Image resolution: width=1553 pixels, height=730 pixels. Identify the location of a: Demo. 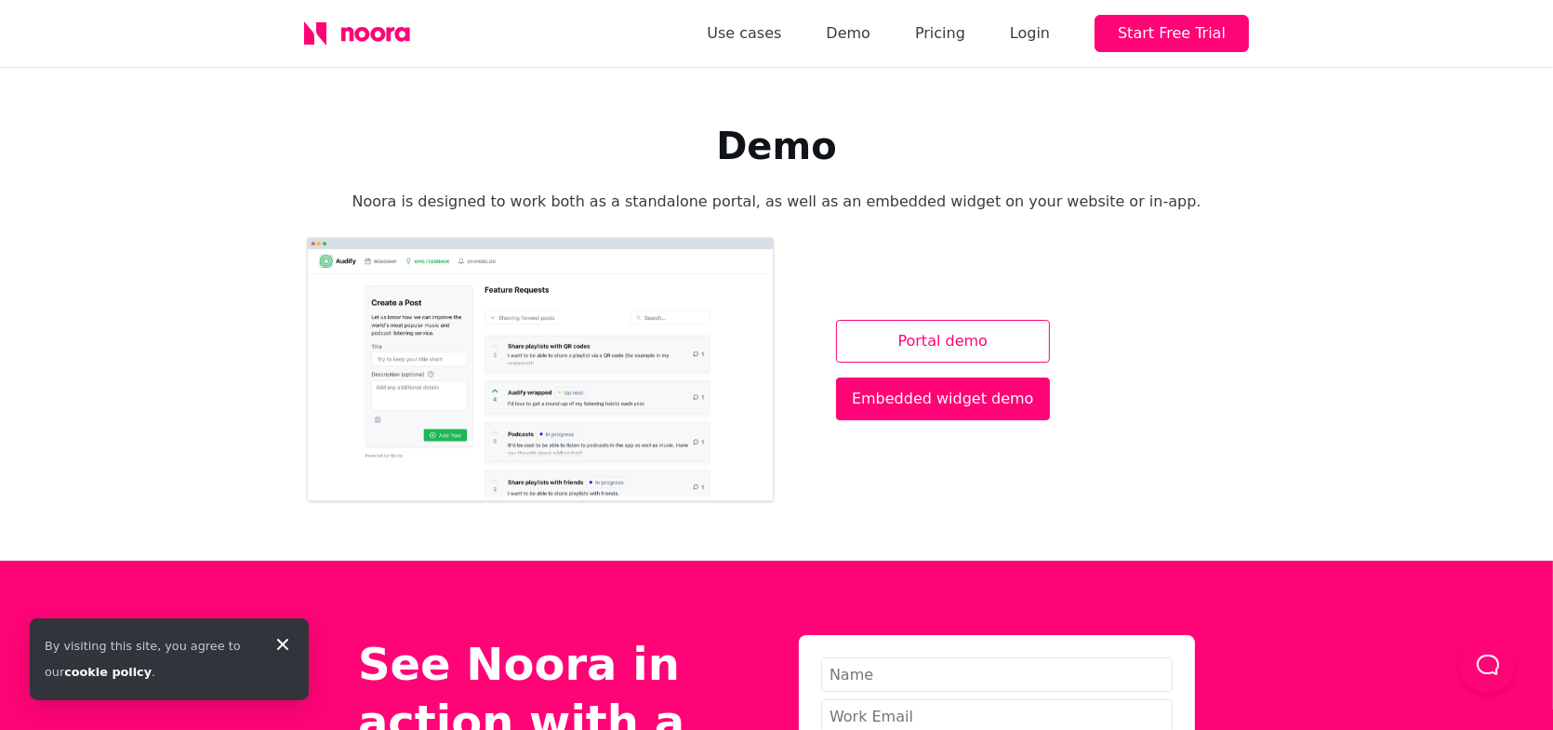
(848, 33).